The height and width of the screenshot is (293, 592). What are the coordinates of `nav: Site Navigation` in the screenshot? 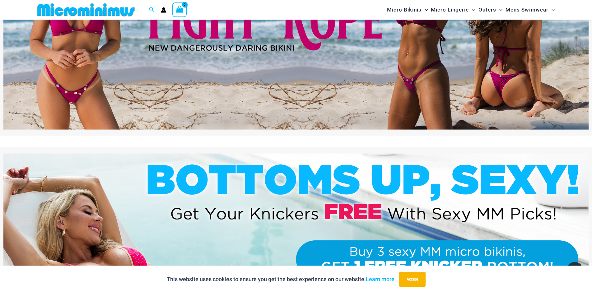 It's located at (471, 10).